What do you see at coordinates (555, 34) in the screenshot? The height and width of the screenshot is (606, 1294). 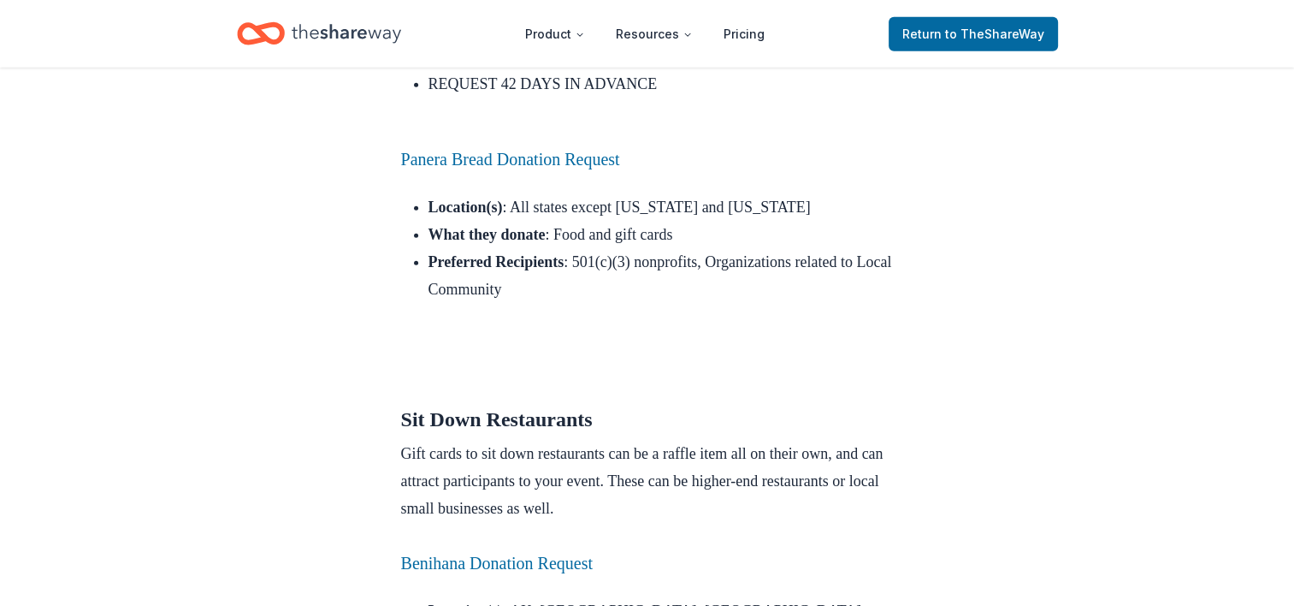 I see `button: Product` at bounding box center [555, 34].